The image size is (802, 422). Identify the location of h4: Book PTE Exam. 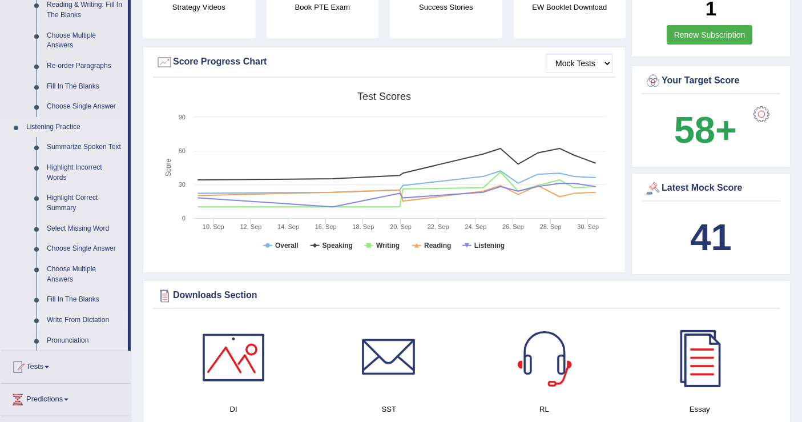
(322, 7).